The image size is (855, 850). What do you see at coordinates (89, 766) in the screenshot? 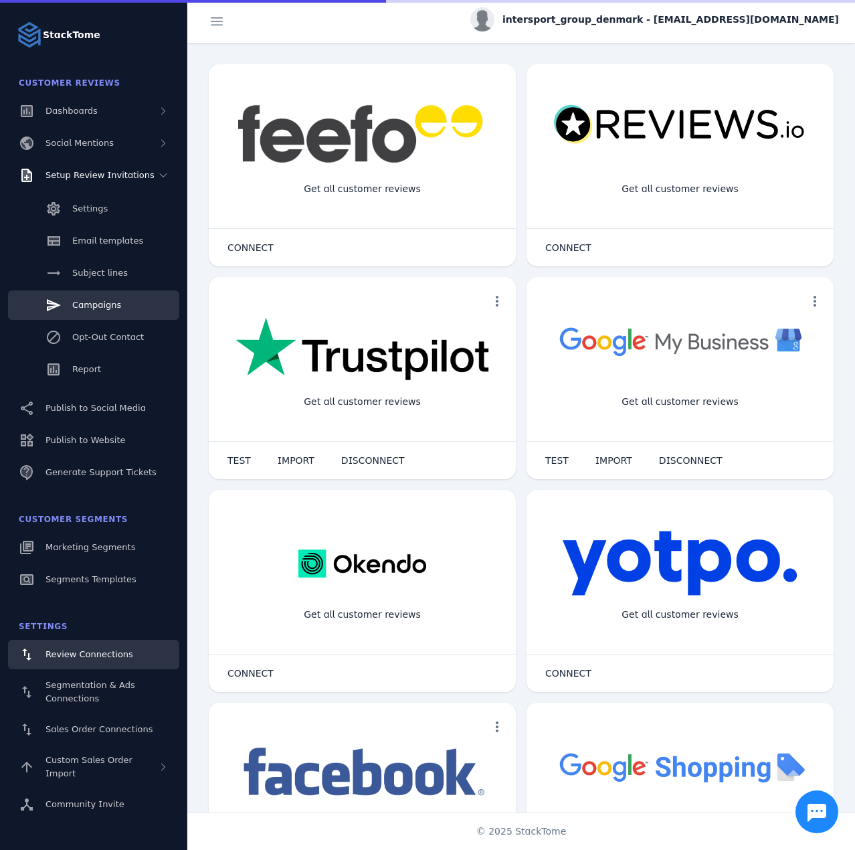
I see `span: Custom Sales Order Import` at bounding box center [89, 766].